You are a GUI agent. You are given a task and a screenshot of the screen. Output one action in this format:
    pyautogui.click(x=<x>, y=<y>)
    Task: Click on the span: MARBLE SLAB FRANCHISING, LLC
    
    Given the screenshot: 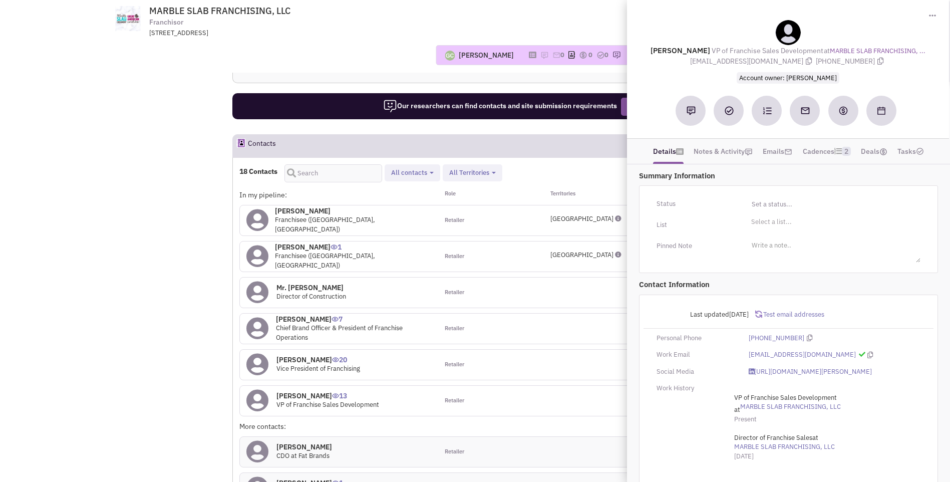 What is the action you would take?
    pyautogui.click(x=220, y=11)
    